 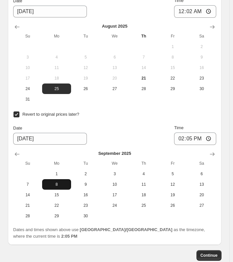 I want to click on span: 8, so click(x=57, y=185).